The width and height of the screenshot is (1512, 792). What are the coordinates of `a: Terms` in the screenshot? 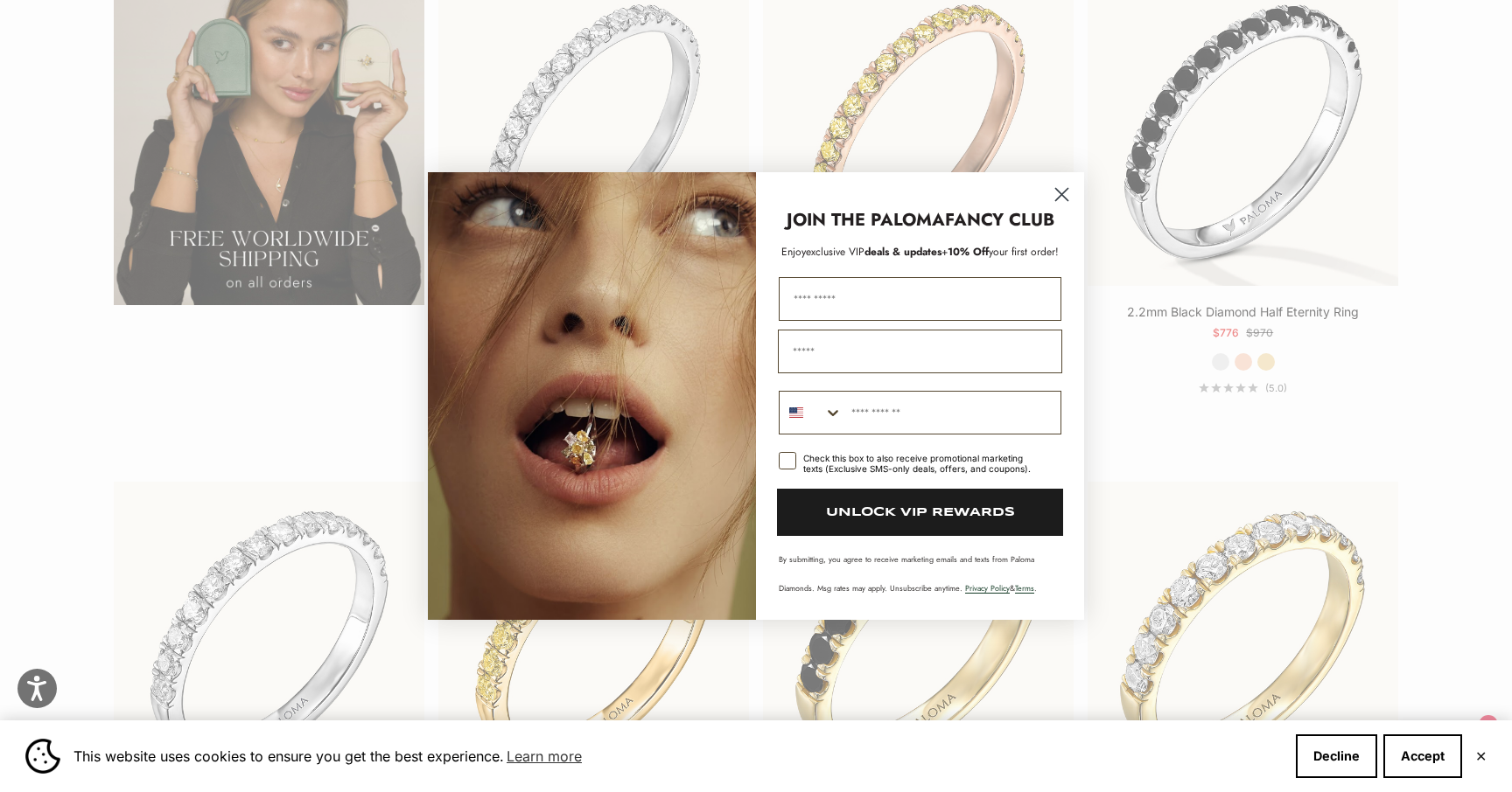 It's located at (1024, 588).